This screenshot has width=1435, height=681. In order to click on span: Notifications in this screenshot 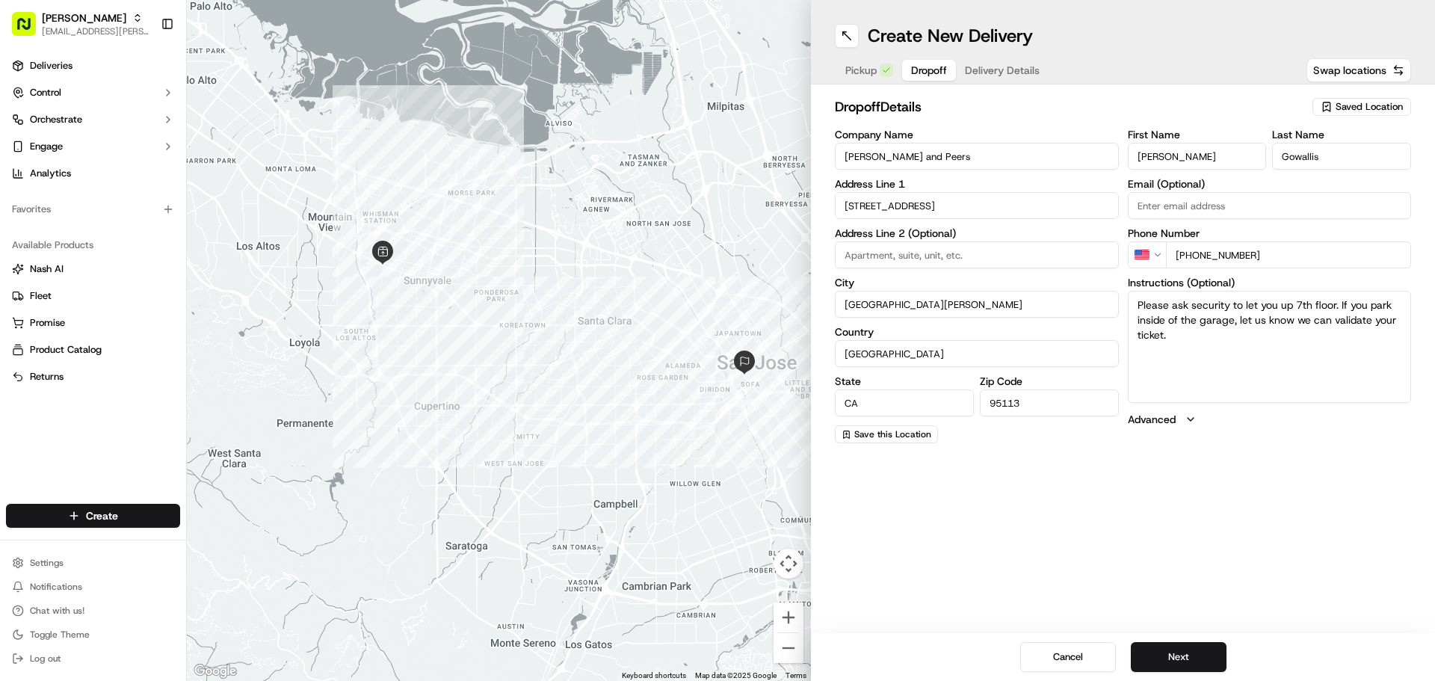, I will do `click(56, 587)`.